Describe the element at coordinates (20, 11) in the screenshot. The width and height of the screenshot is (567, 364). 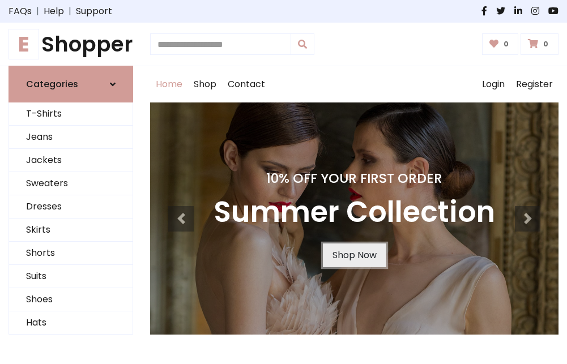
I see `a: FAQs` at that location.